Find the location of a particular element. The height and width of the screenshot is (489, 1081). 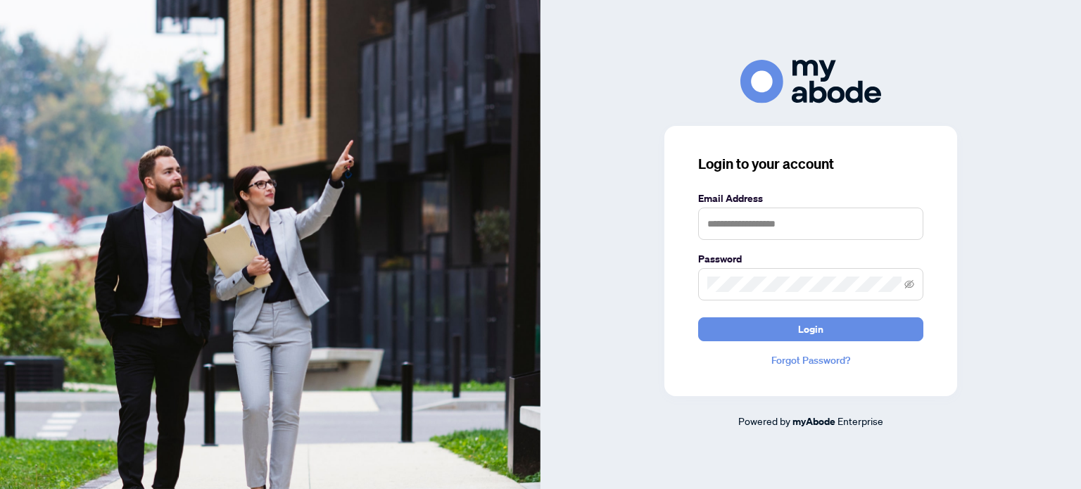

span: Login is located at coordinates (811, 329).